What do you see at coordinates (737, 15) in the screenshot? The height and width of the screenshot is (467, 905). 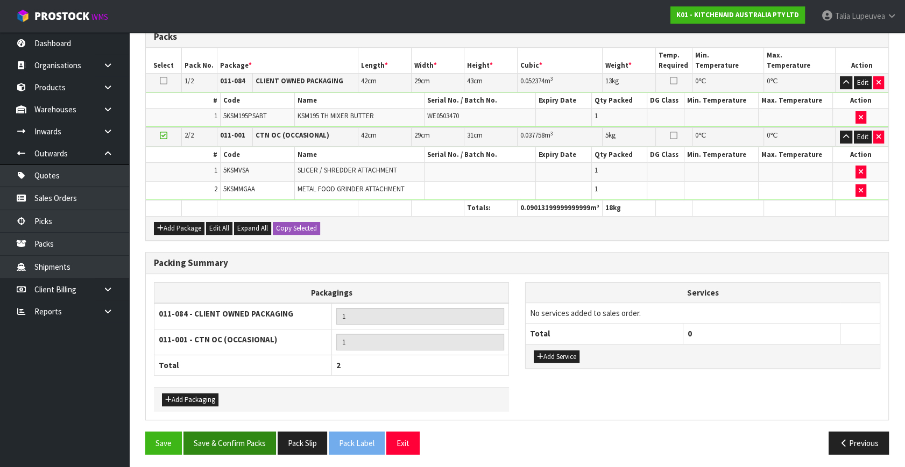 I see `a: K01 - KITCHENAID AUSTRALIA PTY LTD` at bounding box center [737, 15].